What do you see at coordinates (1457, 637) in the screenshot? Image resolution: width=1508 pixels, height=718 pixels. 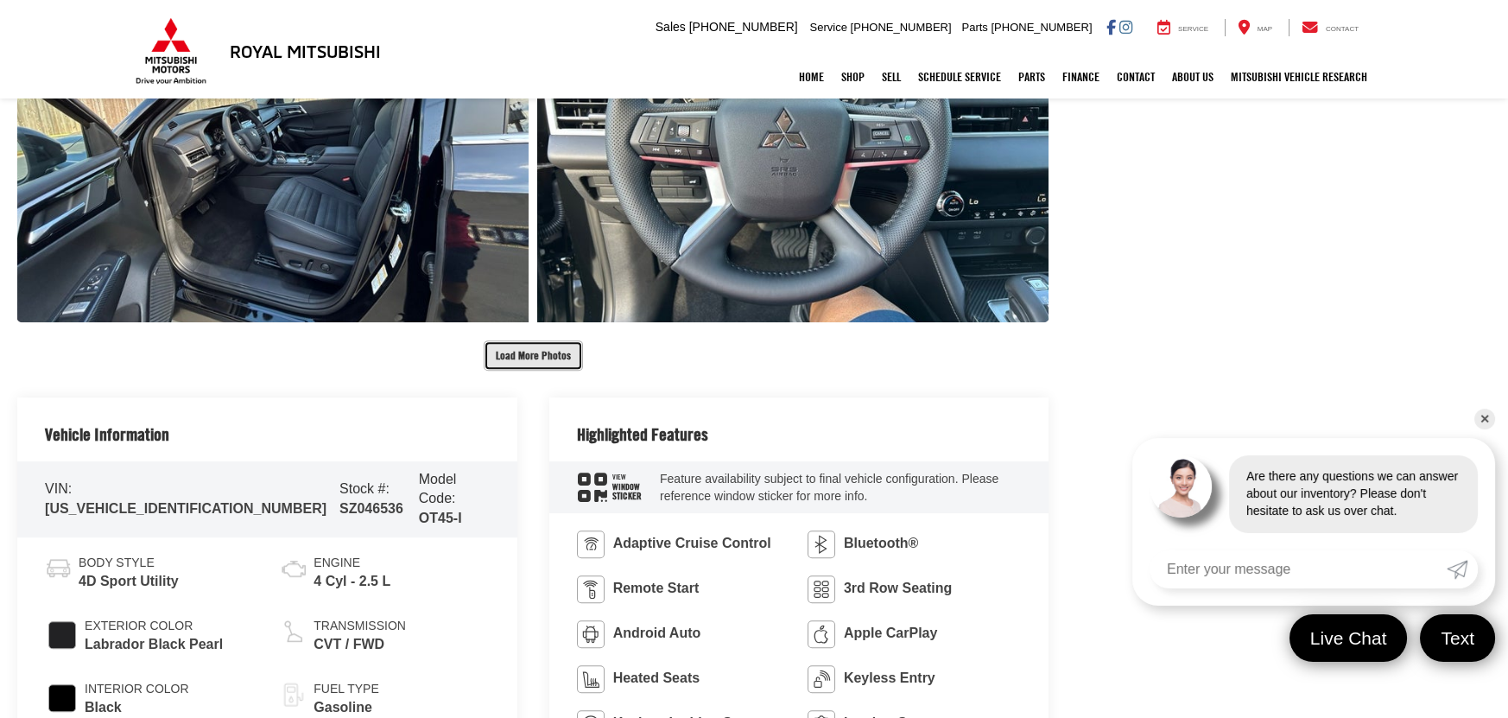 I see `span: Text` at bounding box center [1457, 637].